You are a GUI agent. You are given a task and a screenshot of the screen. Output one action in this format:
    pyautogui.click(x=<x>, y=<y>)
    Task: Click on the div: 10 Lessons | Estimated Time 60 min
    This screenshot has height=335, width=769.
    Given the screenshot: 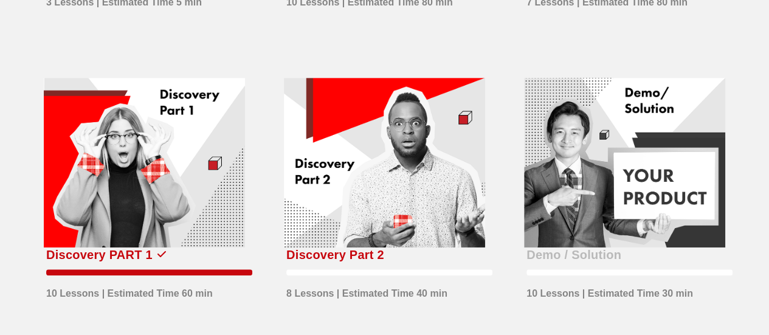 What is the action you would take?
    pyautogui.click(x=130, y=291)
    